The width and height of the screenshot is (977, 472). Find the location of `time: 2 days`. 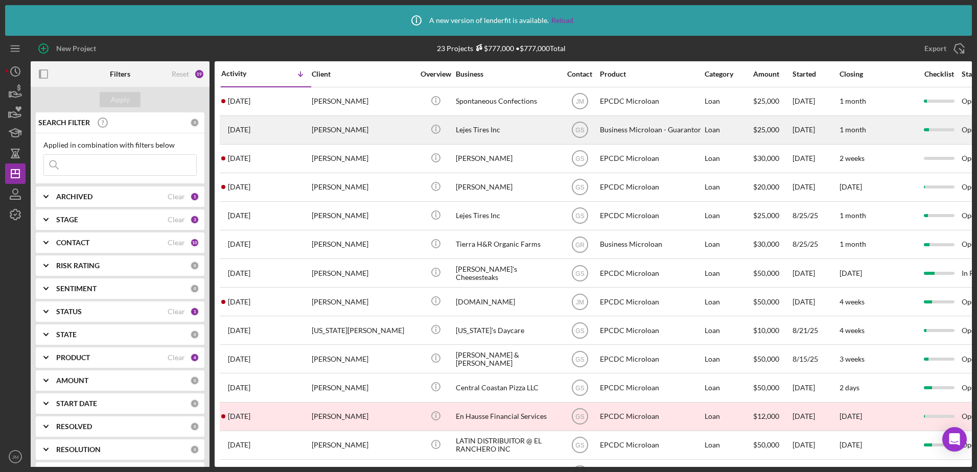

time: 2 days is located at coordinates (849, 387).